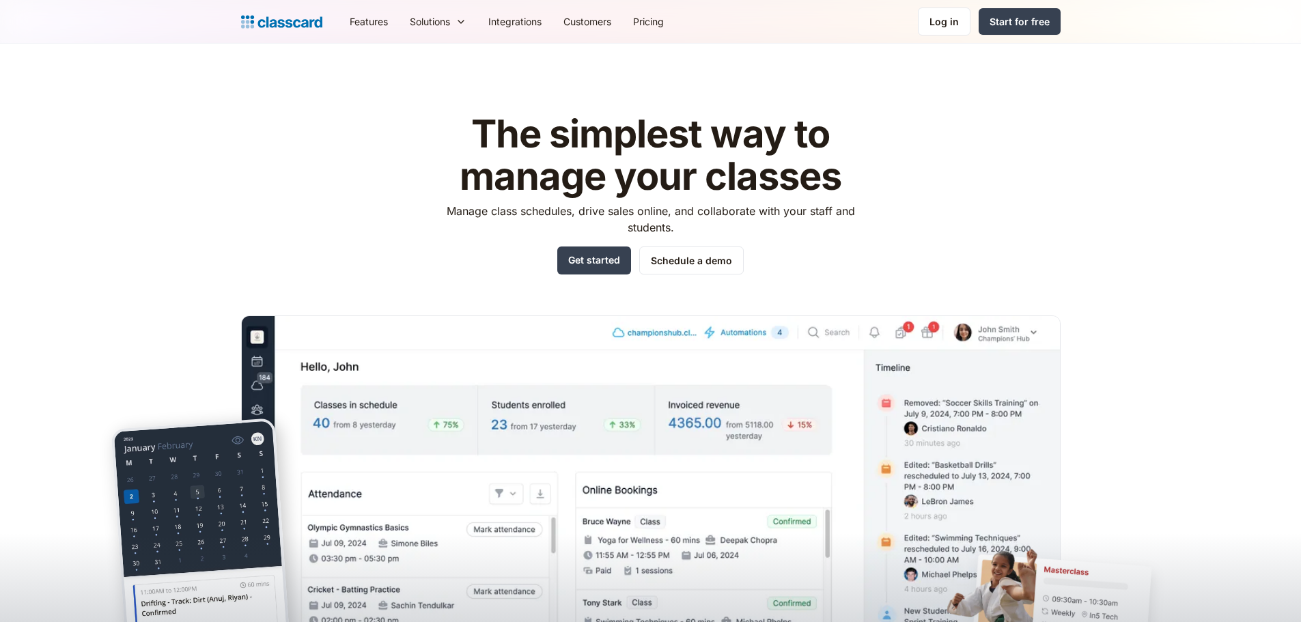  Describe the element at coordinates (648, 21) in the screenshot. I see `a: Pricing` at that location.